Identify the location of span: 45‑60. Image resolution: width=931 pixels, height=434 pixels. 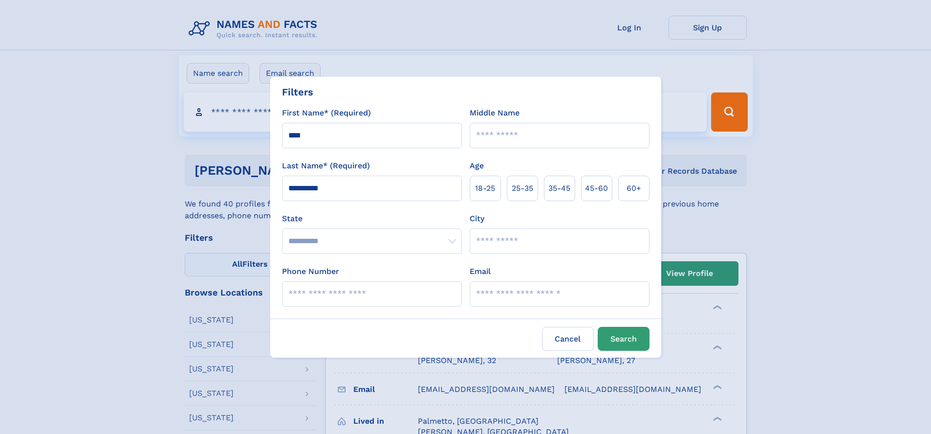
(596, 188).